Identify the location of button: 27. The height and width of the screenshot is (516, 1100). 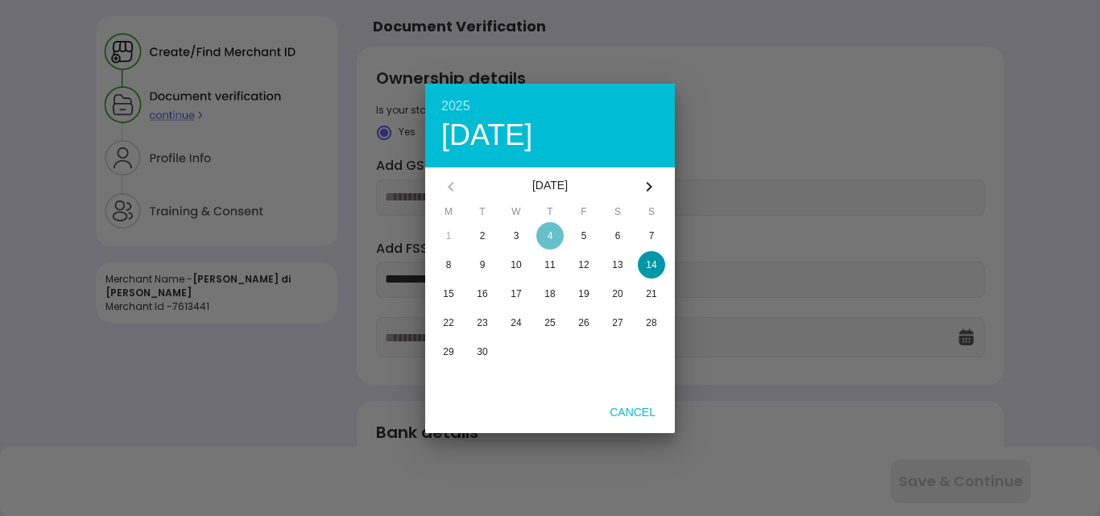
(618, 323).